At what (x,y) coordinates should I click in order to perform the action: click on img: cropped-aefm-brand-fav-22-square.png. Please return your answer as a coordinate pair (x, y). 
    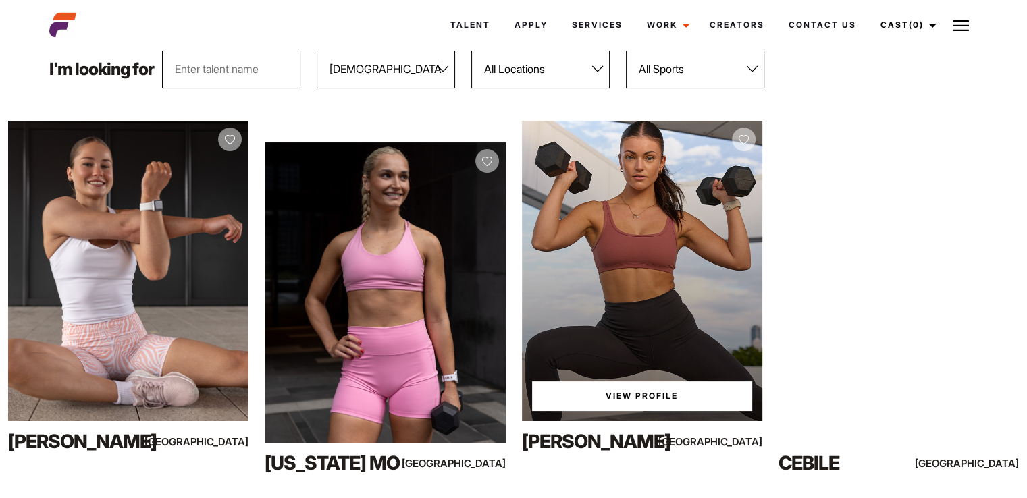
    Looking at the image, I should click on (63, 25).